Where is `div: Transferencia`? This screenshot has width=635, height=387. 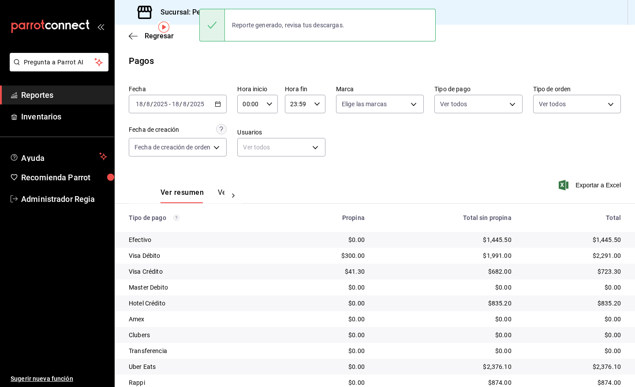
div: Transferencia is located at coordinates (203, 351).